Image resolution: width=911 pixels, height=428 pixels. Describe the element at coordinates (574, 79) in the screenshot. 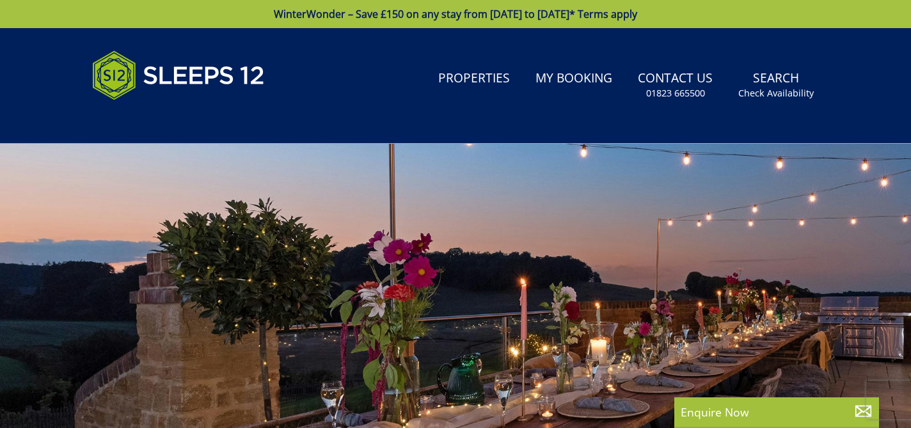

I see `a: My Booking` at that location.